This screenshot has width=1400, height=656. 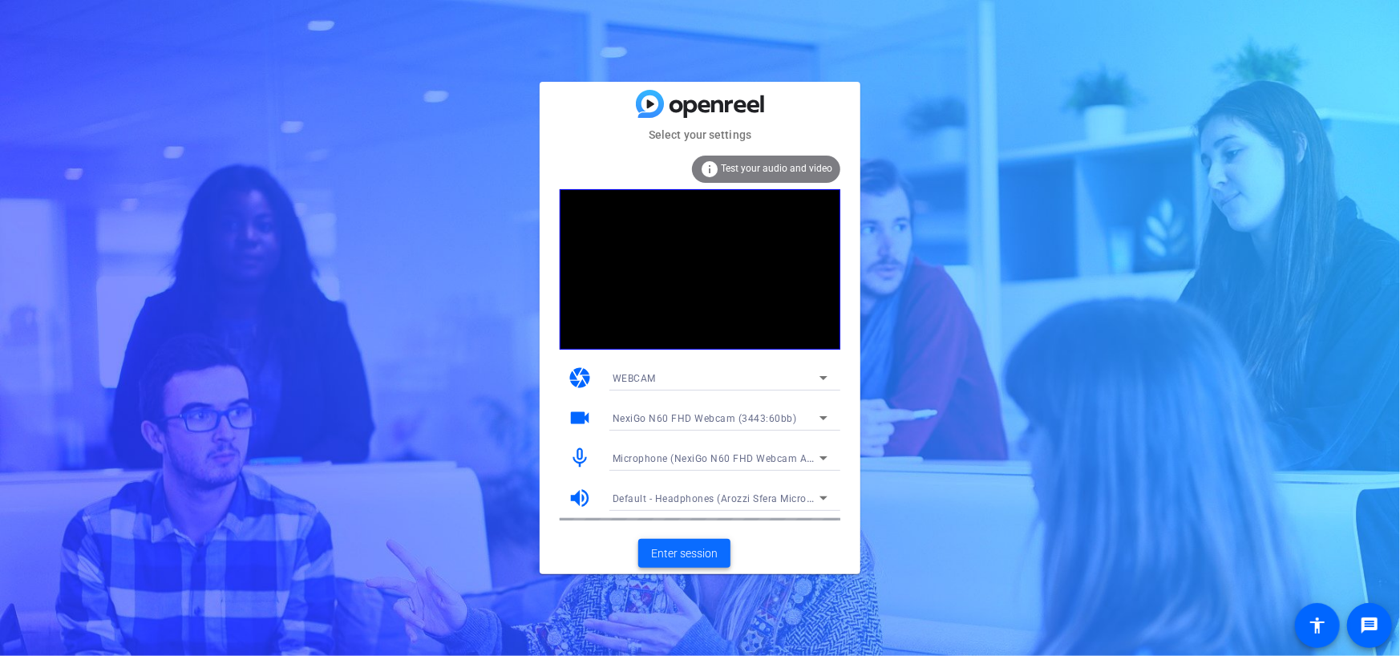 What do you see at coordinates (752, 458) in the screenshot?
I see `span: Microphone (NexiGo N60 FHD Webcam Audio) (3443:60bb)` at bounding box center [752, 458].